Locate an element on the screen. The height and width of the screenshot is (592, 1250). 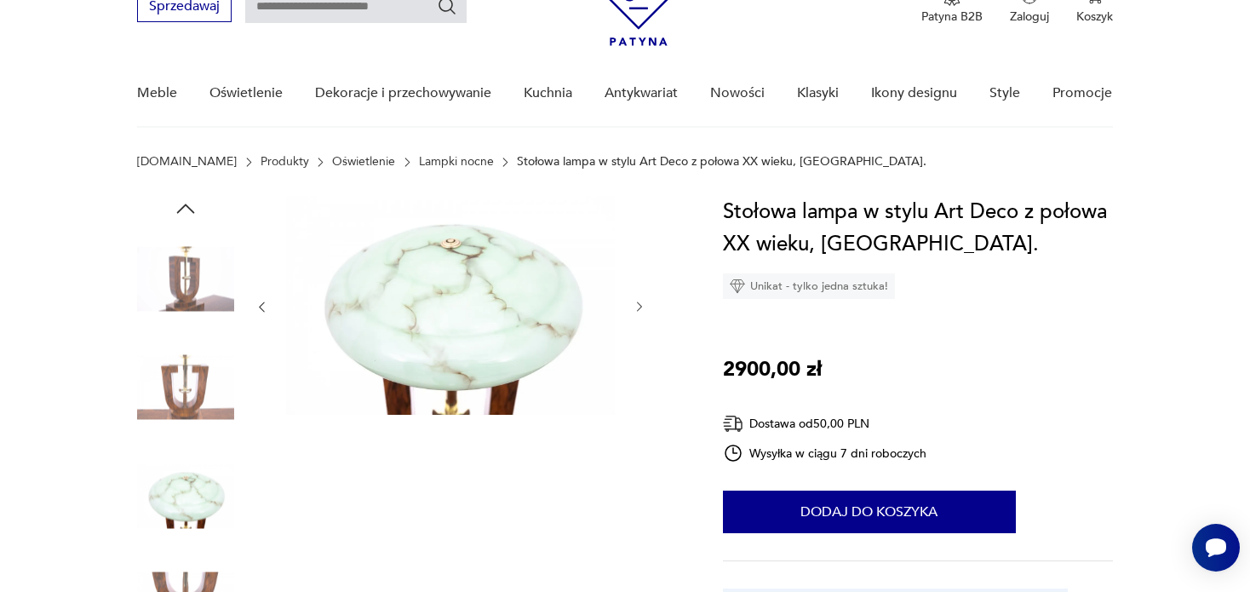
img: Ikona diamentu is located at coordinates (737, 286).